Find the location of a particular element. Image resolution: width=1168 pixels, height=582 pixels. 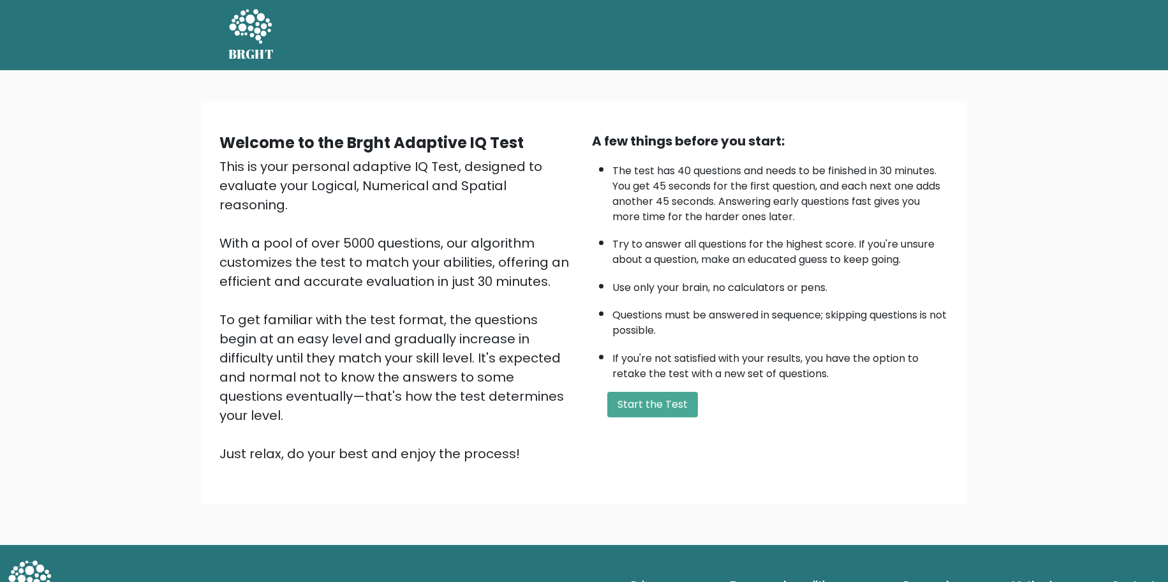

div: A few things before you start: is located at coordinates (770, 141).